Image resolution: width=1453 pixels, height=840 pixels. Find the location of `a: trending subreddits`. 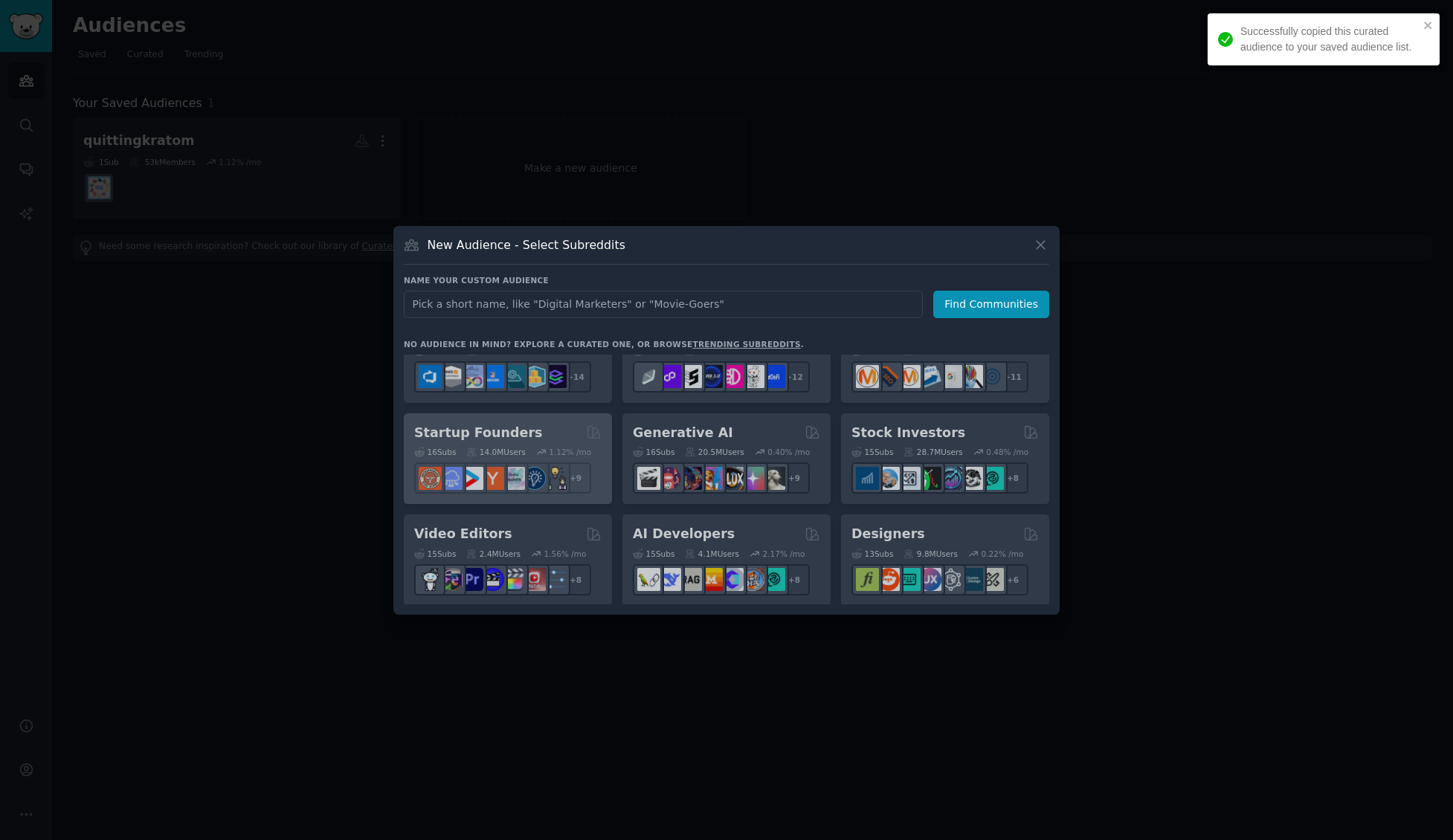

a: trending subreddits is located at coordinates (746, 344).